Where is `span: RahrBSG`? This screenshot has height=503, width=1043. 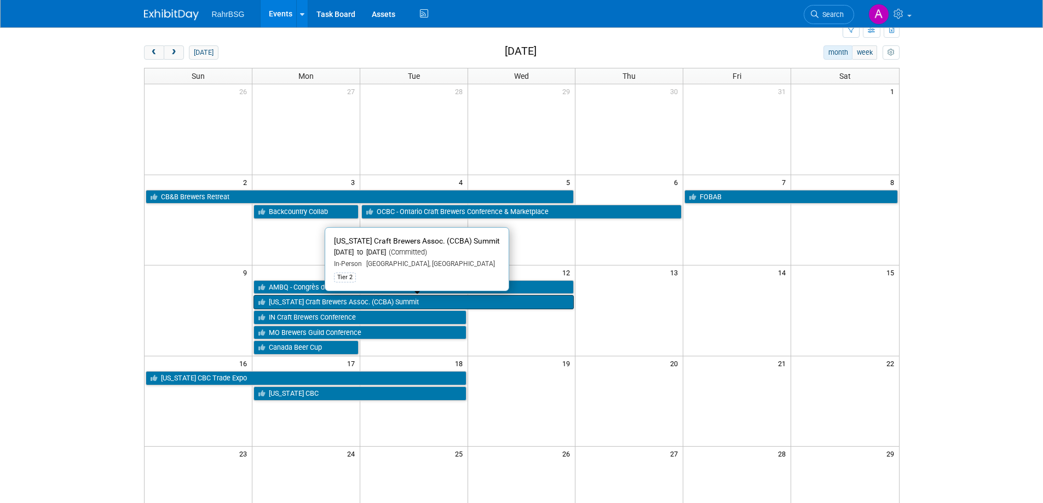 span: RahrBSG is located at coordinates (228, 14).